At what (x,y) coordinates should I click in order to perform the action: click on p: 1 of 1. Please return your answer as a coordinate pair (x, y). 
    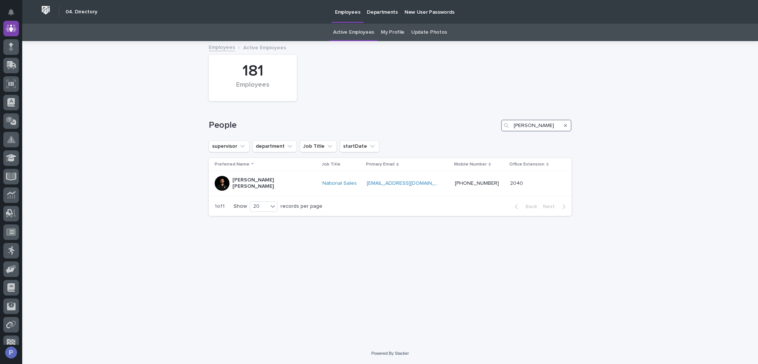
    Looking at the image, I should click on (219, 206).